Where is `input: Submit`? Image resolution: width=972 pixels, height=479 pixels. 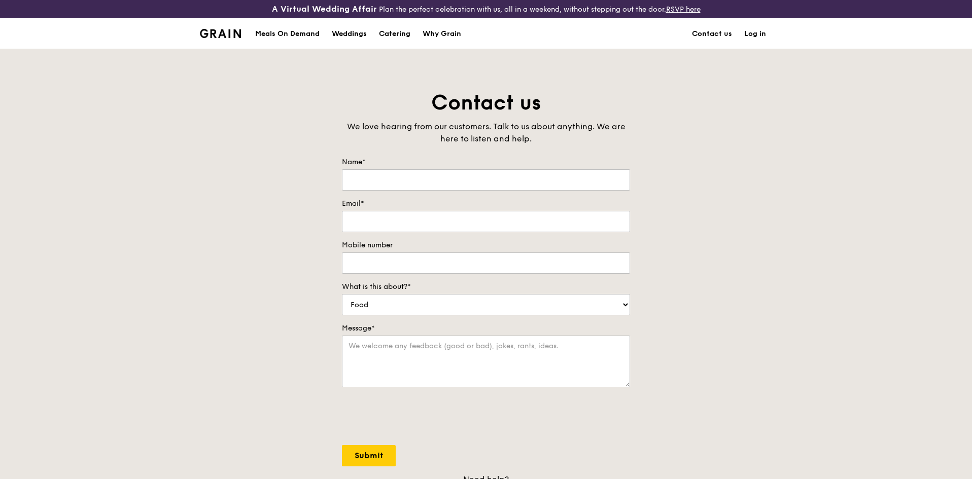
input: Submit is located at coordinates (369, 456).